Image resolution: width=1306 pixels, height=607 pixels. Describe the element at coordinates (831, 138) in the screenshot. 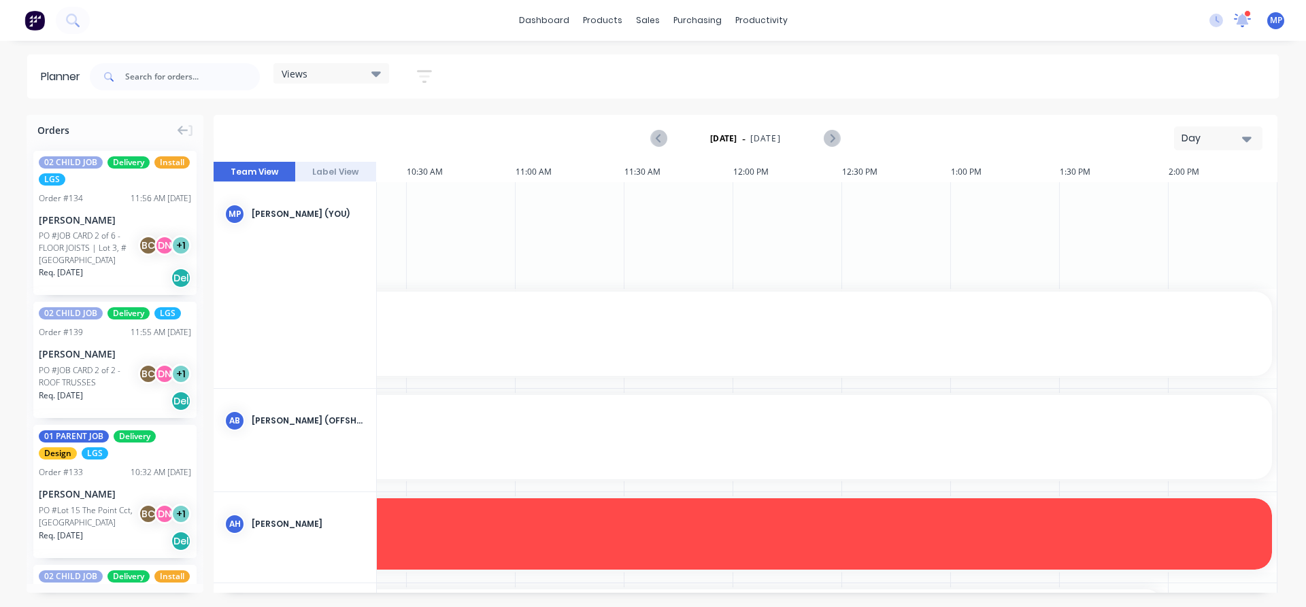

I see `button: Next page` at that location.